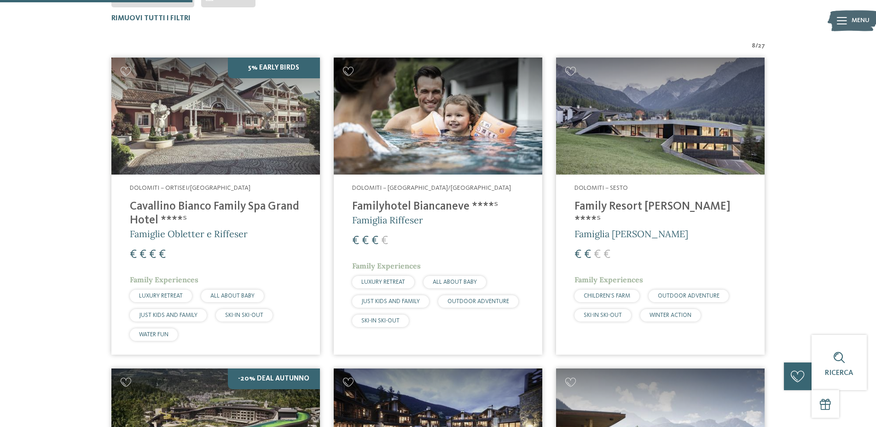 This screenshot has width=876, height=427. Describe the element at coordinates (601, 188) in the screenshot. I see `span: Dolomiti – Sesto` at that location.